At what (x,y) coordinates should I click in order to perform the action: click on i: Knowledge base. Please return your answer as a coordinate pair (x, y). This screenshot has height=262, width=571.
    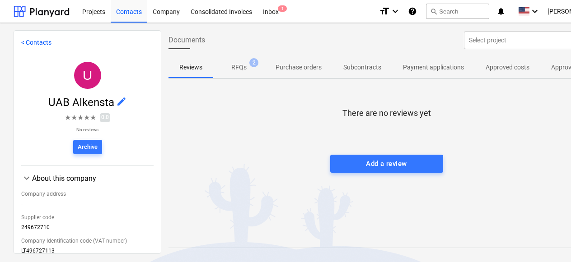
    Looking at the image, I should click on (412, 11).